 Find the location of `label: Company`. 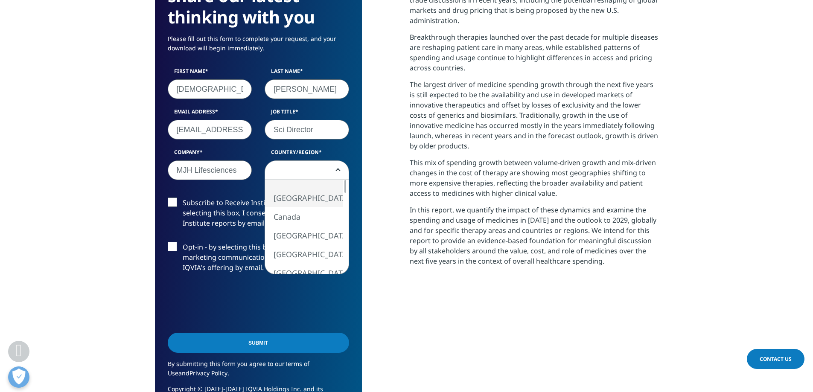

label: Company is located at coordinates (210, 154).